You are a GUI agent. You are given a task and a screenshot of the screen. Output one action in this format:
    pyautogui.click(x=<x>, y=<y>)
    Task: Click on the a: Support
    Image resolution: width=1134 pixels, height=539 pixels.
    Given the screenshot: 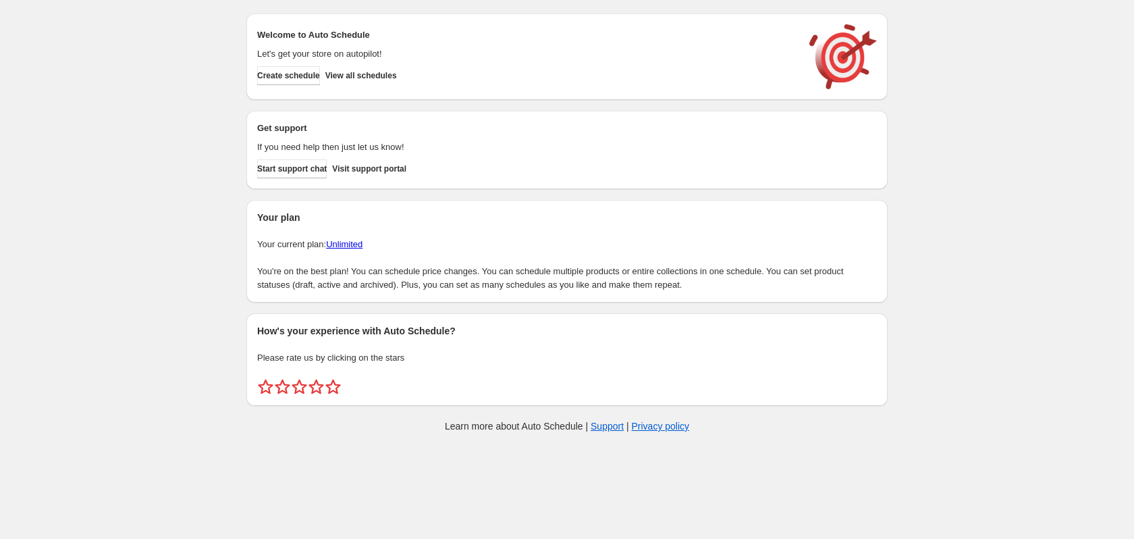 What is the action you would take?
    pyautogui.click(x=607, y=426)
    